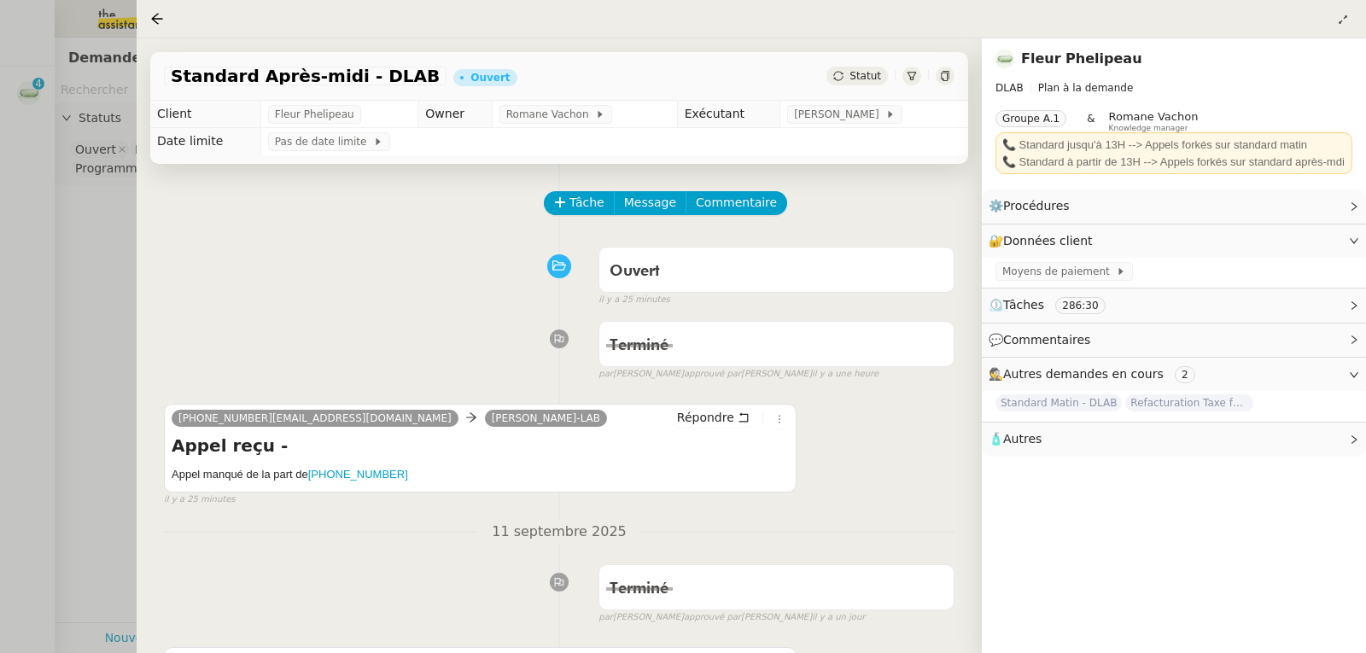 The width and height of the screenshot is (1366, 653). I want to click on td: Owner, so click(455, 114).